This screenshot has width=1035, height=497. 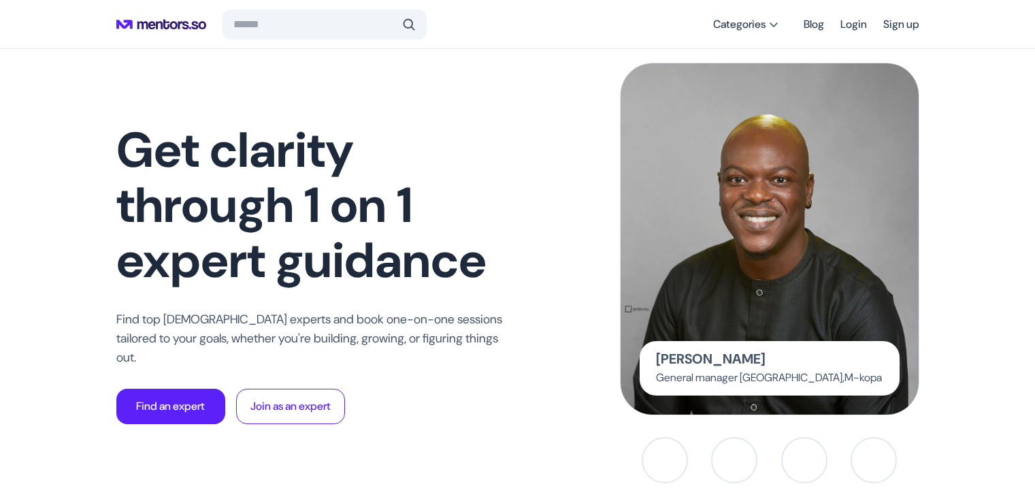 What do you see at coordinates (291, 406) in the screenshot?
I see `button: Join as an expert` at bounding box center [291, 406].